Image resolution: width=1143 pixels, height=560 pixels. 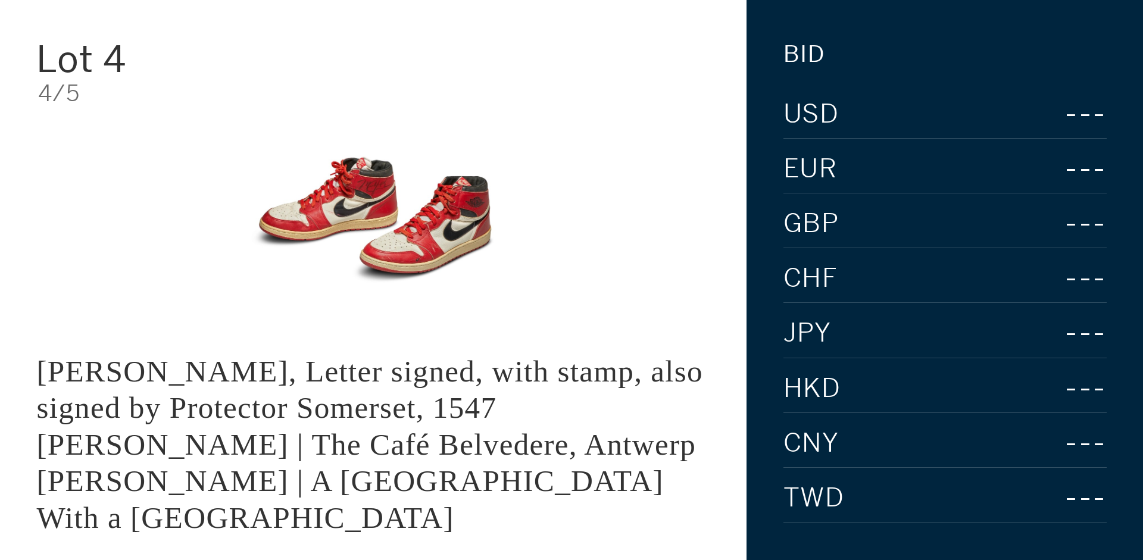 What do you see at coordinates (807, 333) in the screenshot?
I see `span: JPY` at bounding box center [807, 333].